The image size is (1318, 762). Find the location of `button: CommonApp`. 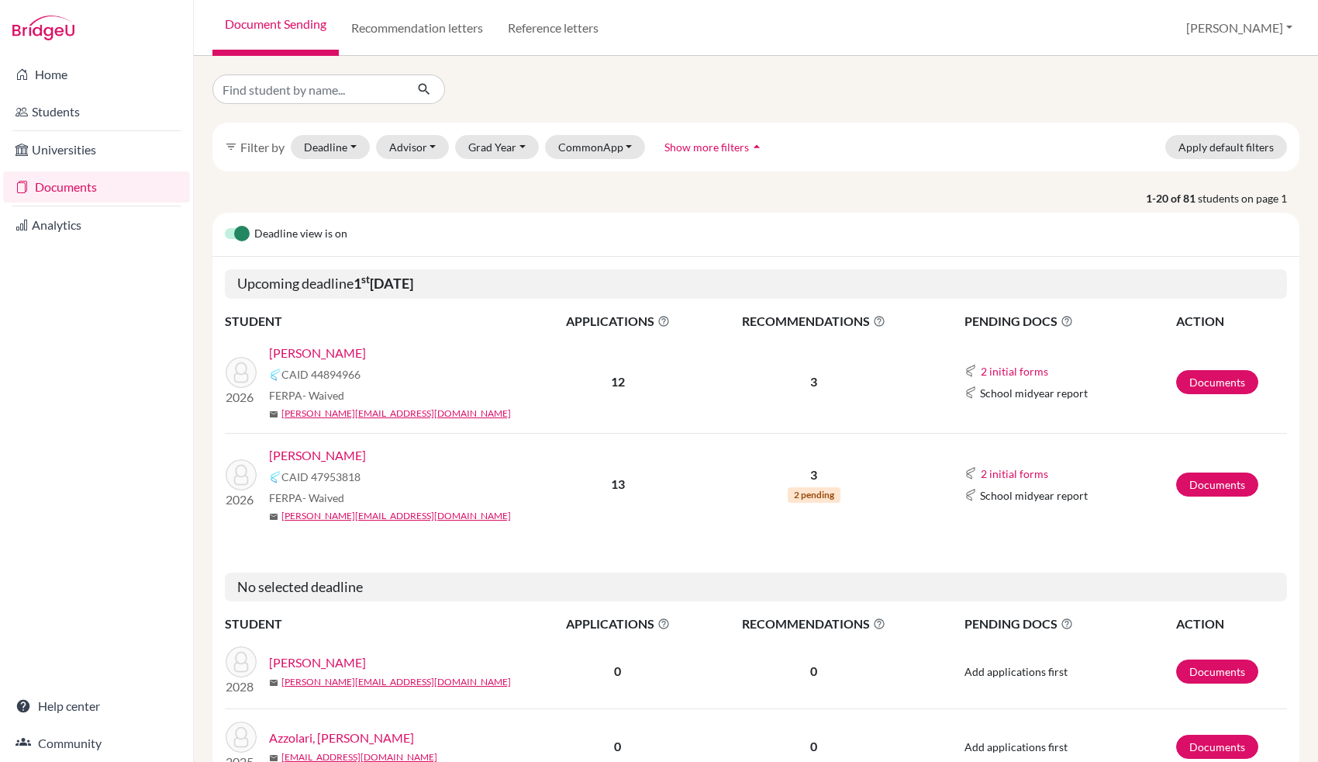

button: CommonApp is located at coordinates (596, 147).